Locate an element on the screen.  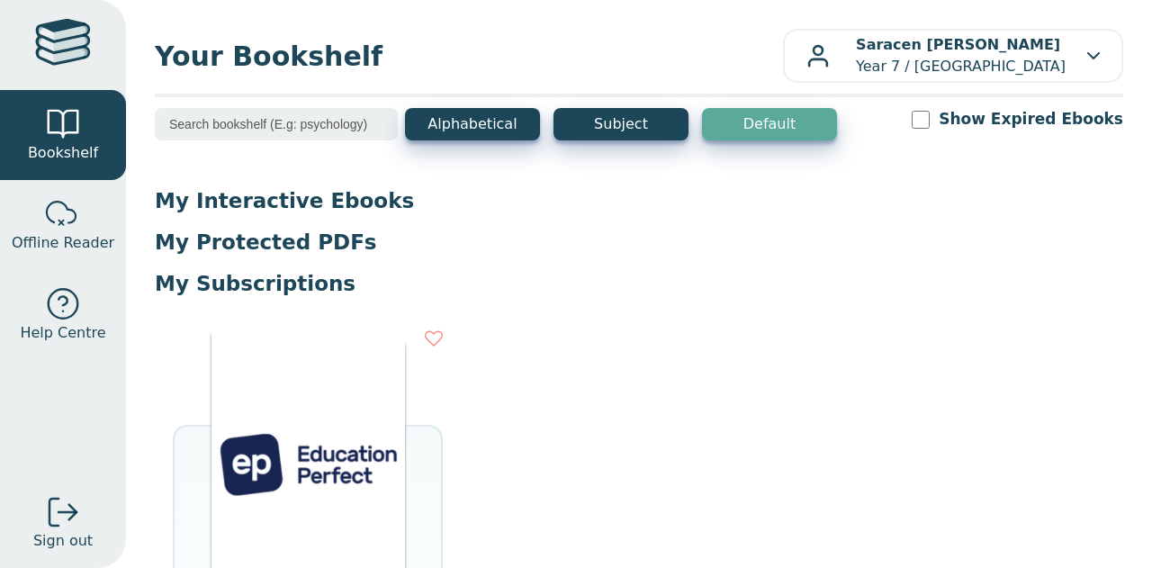
span: Offline Reader is located at coordinates (63, 243).